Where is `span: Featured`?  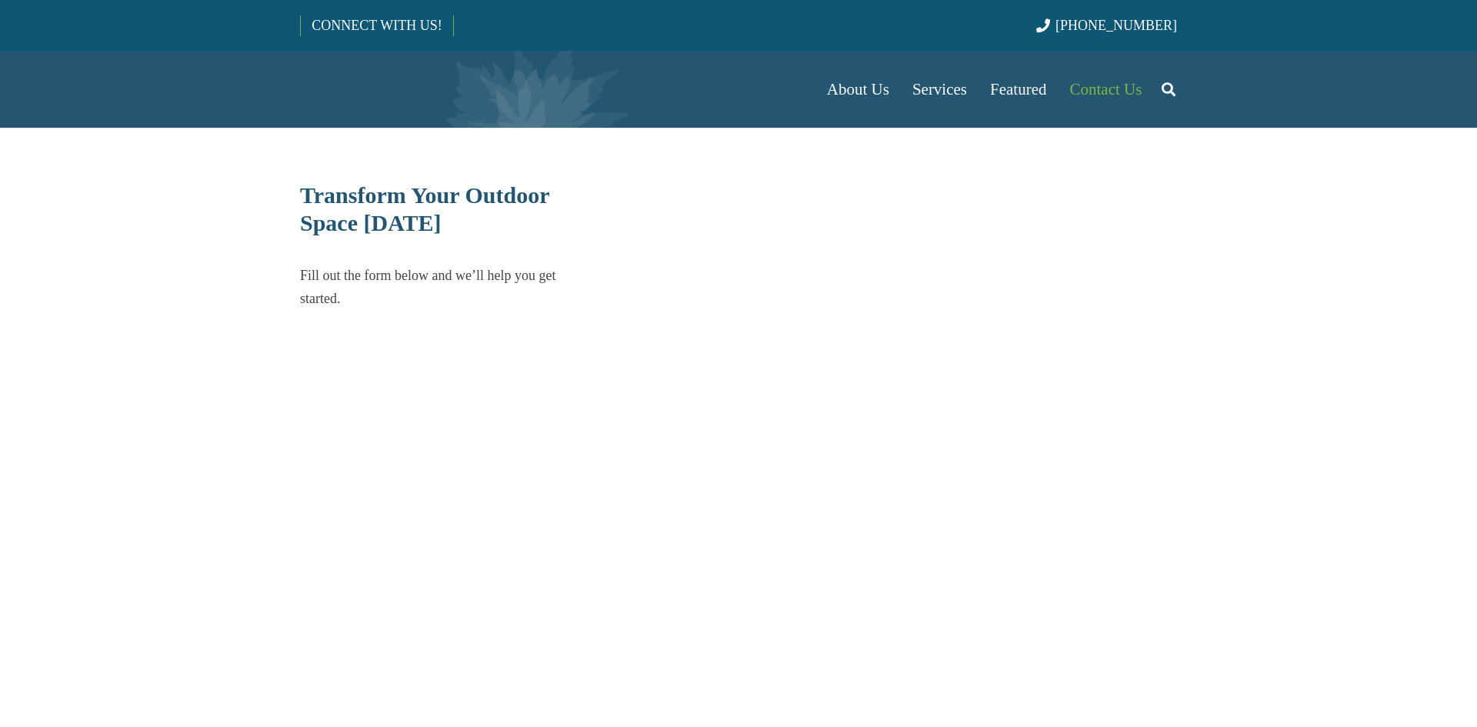 span: Featured is located at coordinates (1018, 89).